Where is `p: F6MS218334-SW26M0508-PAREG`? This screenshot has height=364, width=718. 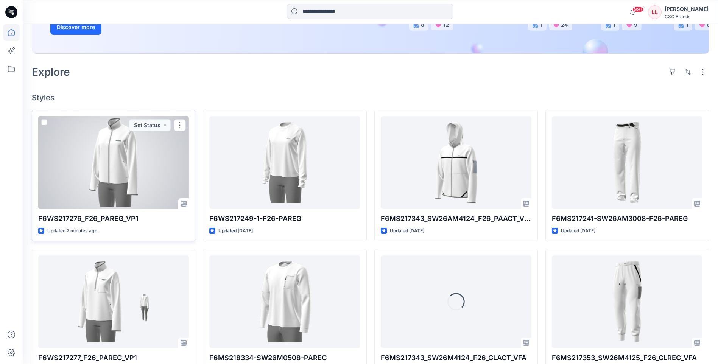
p: F6MS218334-SW26M0508-PAREG is located at coordinates (284, 358).